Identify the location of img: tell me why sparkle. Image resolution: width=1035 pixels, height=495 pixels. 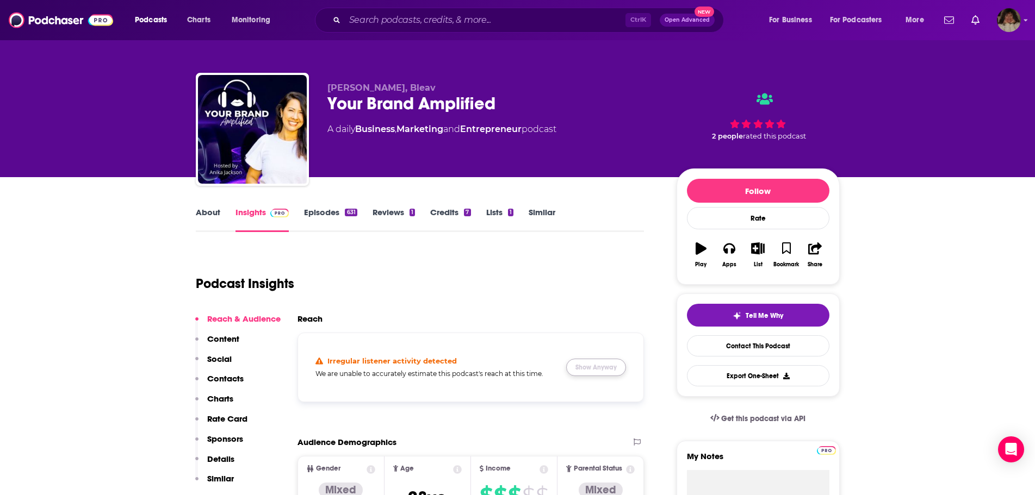
(737, 316).